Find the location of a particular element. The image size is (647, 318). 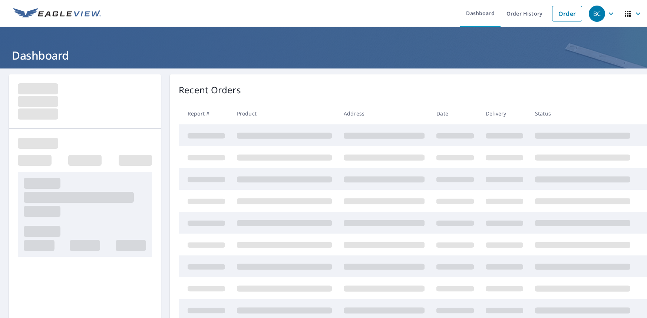

th: Status is located at coordinates (582, 113).